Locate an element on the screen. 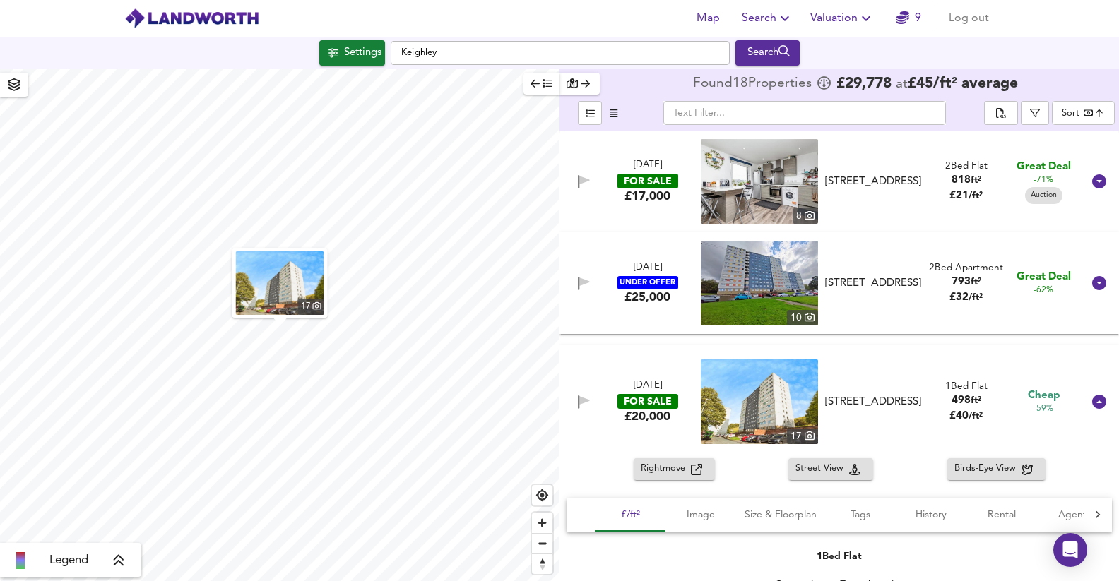  span: Rental is located at coordinates (1001, 515).